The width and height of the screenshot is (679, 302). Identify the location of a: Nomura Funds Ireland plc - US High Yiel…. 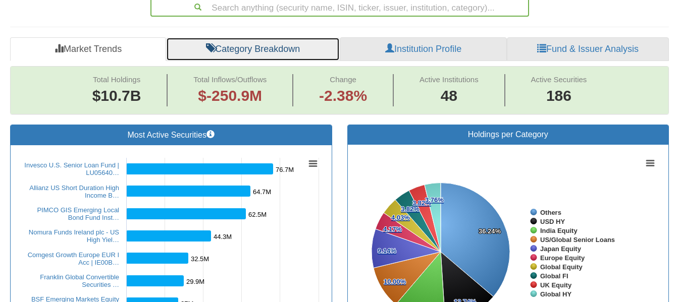
(74, 236).